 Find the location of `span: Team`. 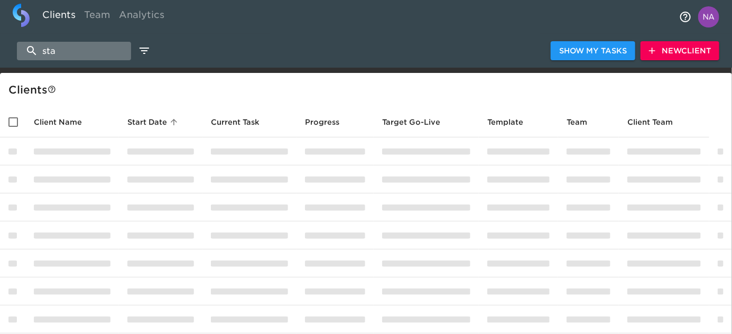

span: Team is located at coordinates (584, 122).